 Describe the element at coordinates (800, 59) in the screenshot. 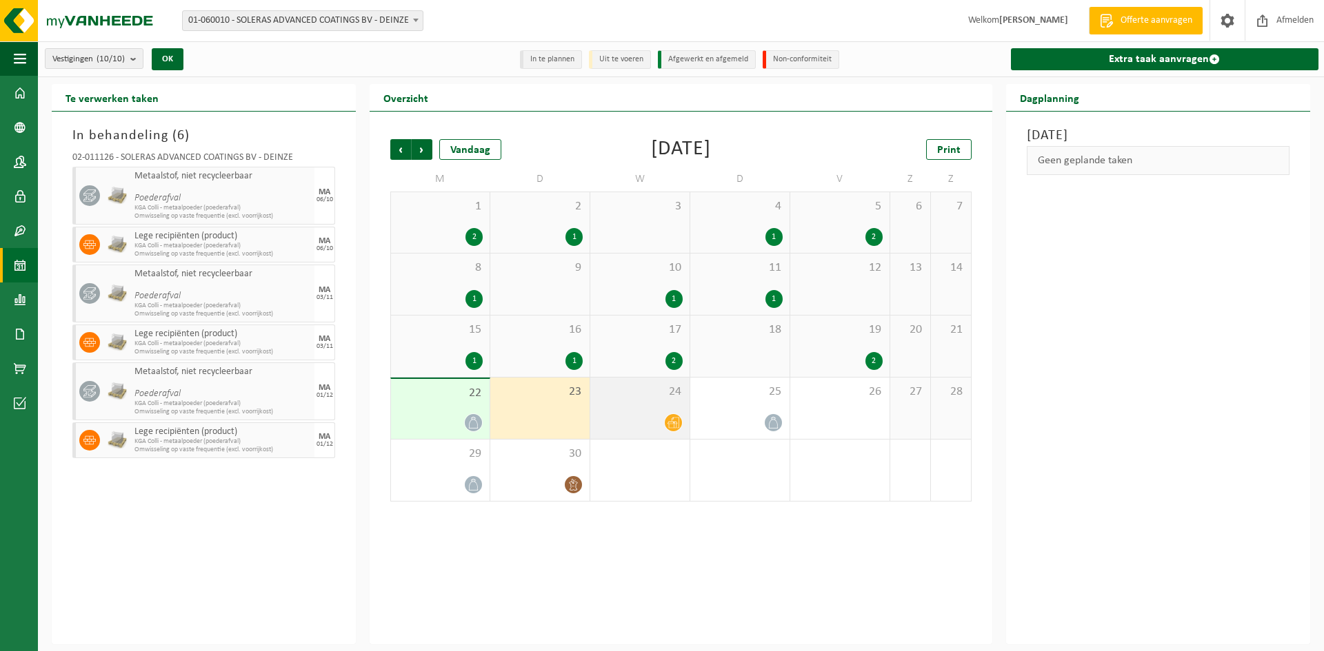

I see `li: Non-conformiteit` at that location.